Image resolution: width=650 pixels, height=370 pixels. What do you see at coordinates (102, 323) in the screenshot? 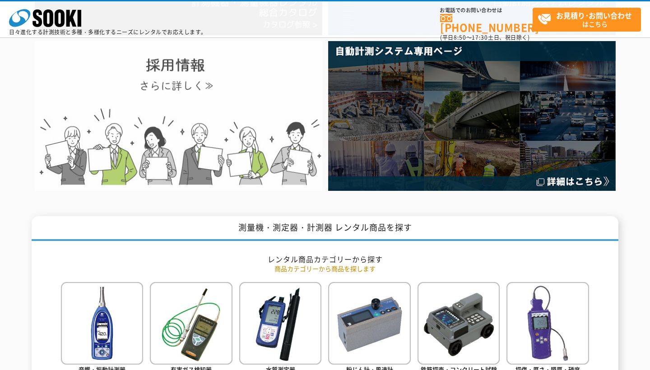
I see `img: 音響・振動計測器` at bounding box center [102, 323].